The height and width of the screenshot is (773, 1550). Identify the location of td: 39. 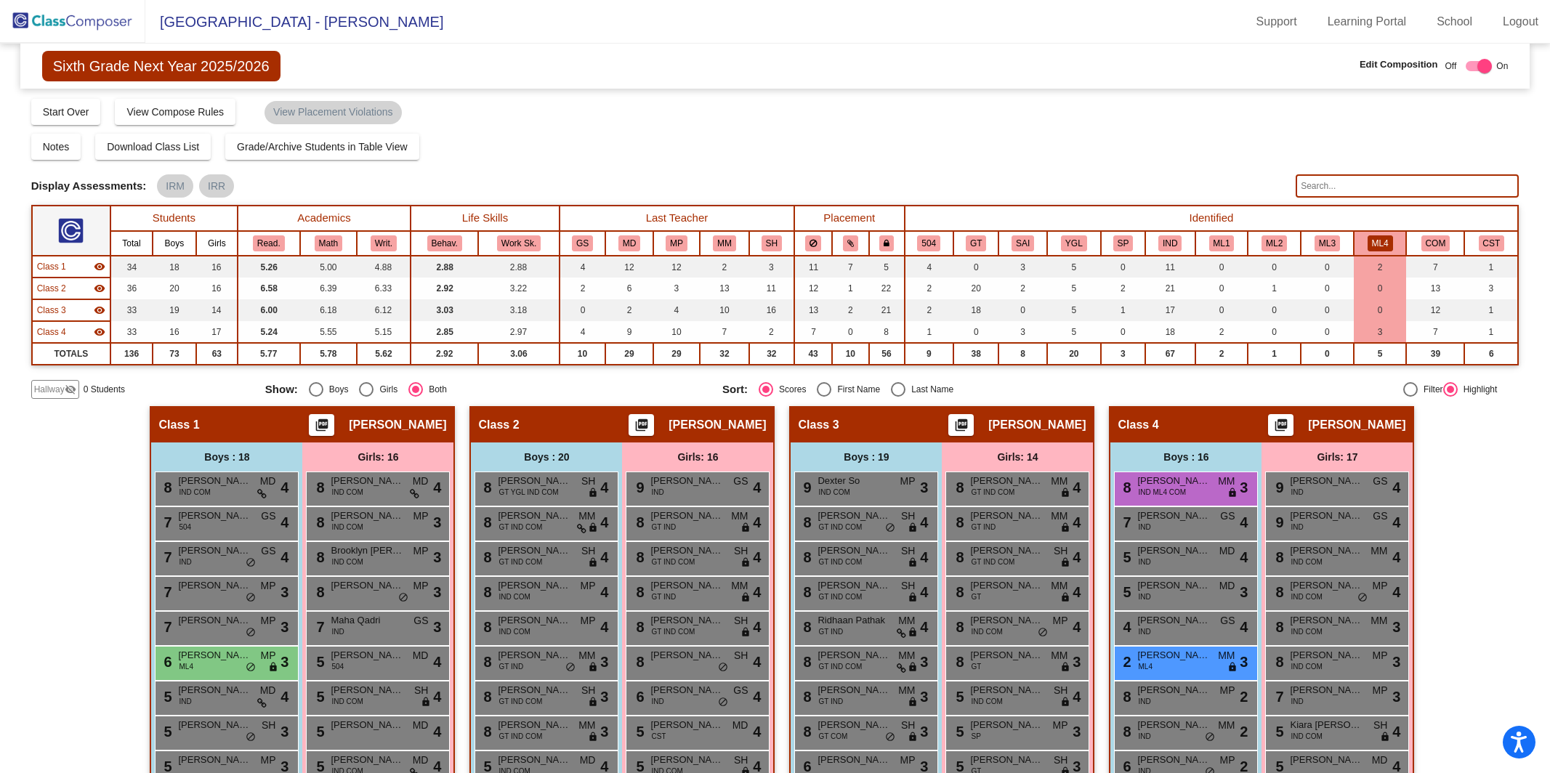
(1435, 354).